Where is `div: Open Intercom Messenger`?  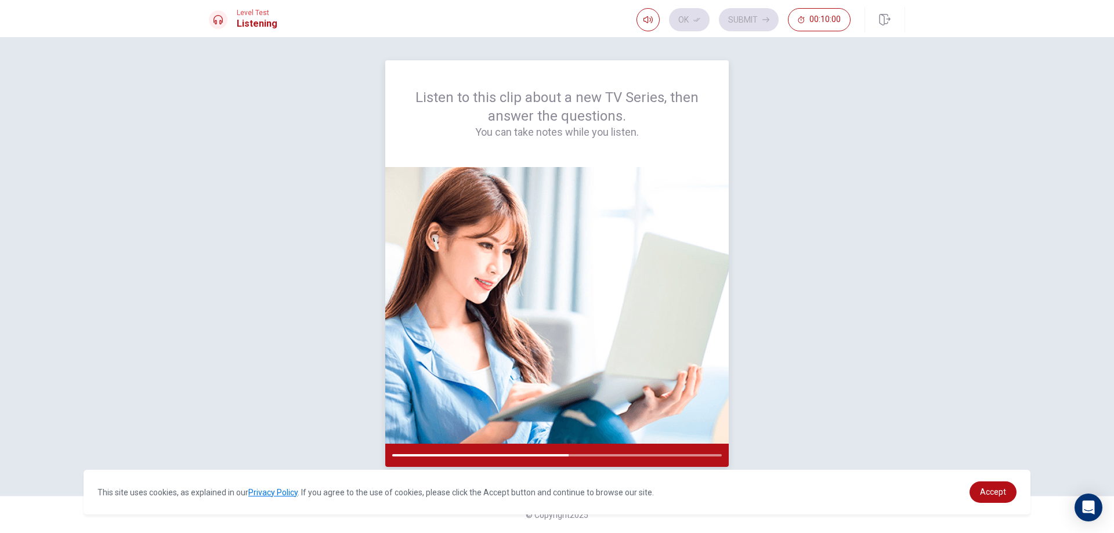
div: Open Intercom Messenger is located at coordinates (1088, 508).